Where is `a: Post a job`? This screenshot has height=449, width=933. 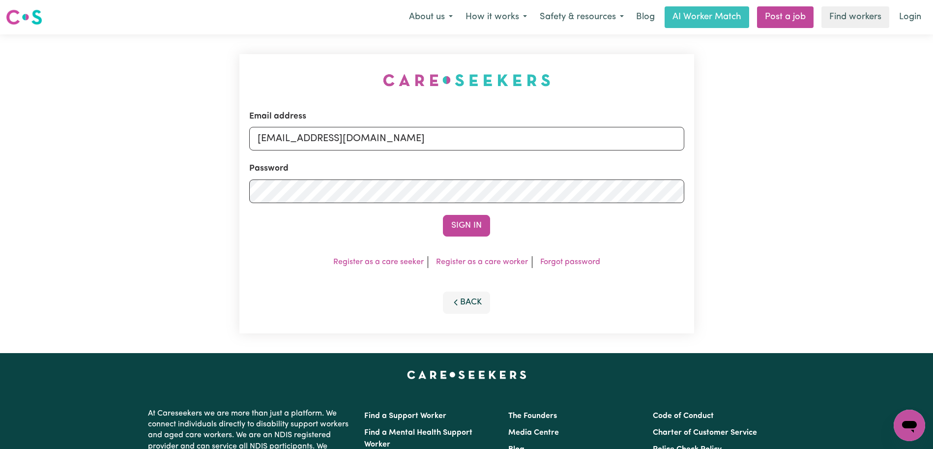 a: Post a job is located at coordinates (785, 17).